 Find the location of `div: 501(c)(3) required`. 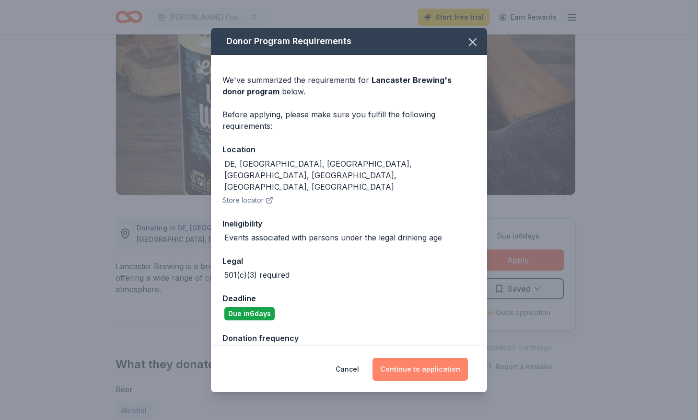

div: 501(c)(3) required is located at coordinates (257, 275).